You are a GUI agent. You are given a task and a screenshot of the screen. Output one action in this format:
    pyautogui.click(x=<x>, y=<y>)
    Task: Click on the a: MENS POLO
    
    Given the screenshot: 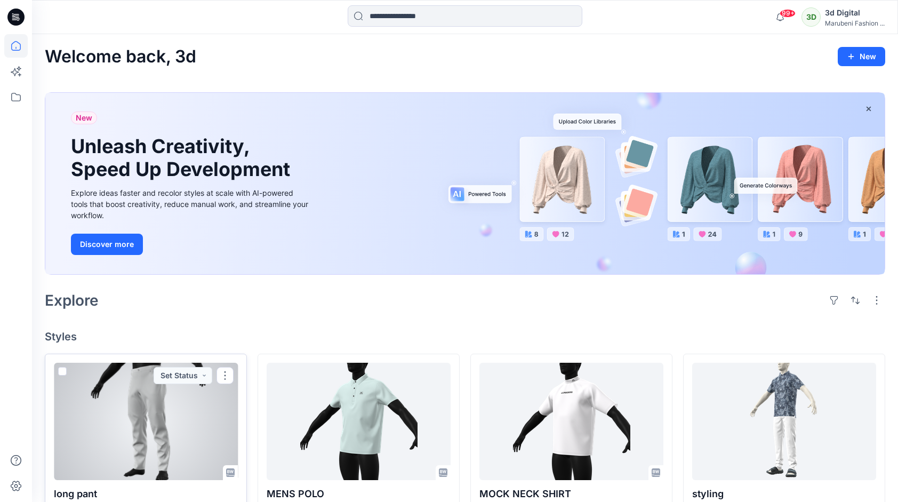 What is the action you would take?
    pyautogui.click(x=358, y=421)
    